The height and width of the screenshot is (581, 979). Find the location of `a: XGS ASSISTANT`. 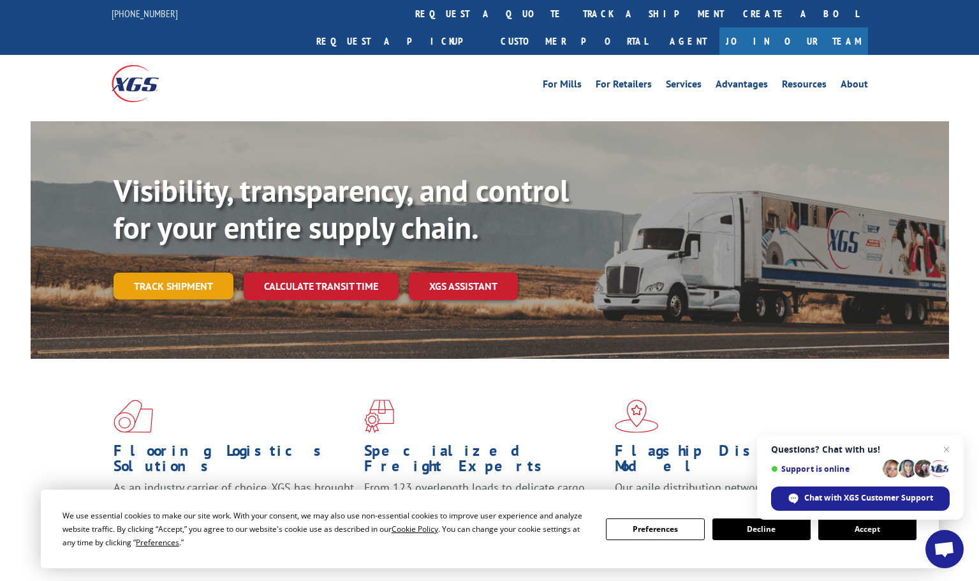

a: XGS ASSISTANT is located at coordinates (463, 286).